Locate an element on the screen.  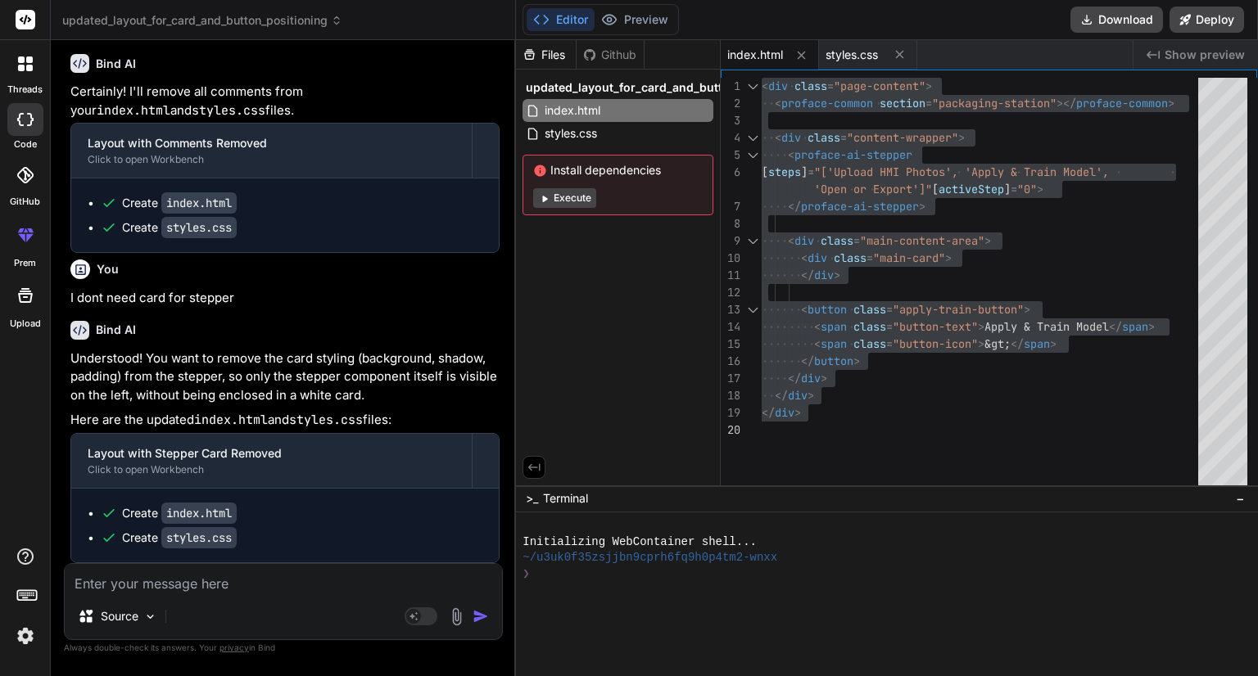
span: 'Open or Export']" is located at coordinates (873, 189).